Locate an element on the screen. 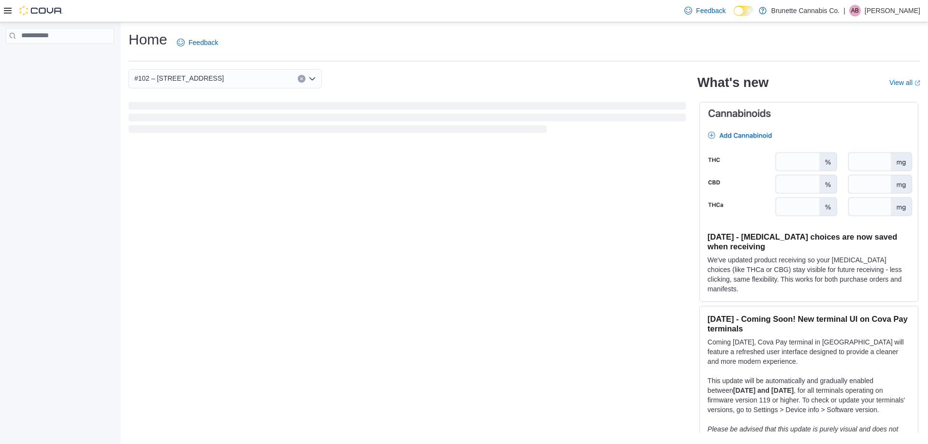  span: Dark Mode is located at coordinates (733, 16).